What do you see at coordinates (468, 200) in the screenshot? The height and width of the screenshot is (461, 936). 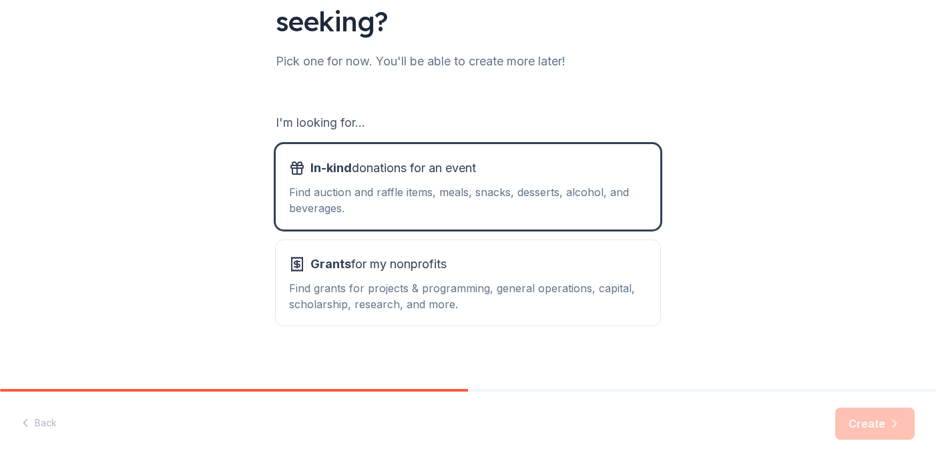 I see `div: Find auction and raffle items, meals, snacks, desserts, alcohol, and beverages.` at bounding box center [468, 200].